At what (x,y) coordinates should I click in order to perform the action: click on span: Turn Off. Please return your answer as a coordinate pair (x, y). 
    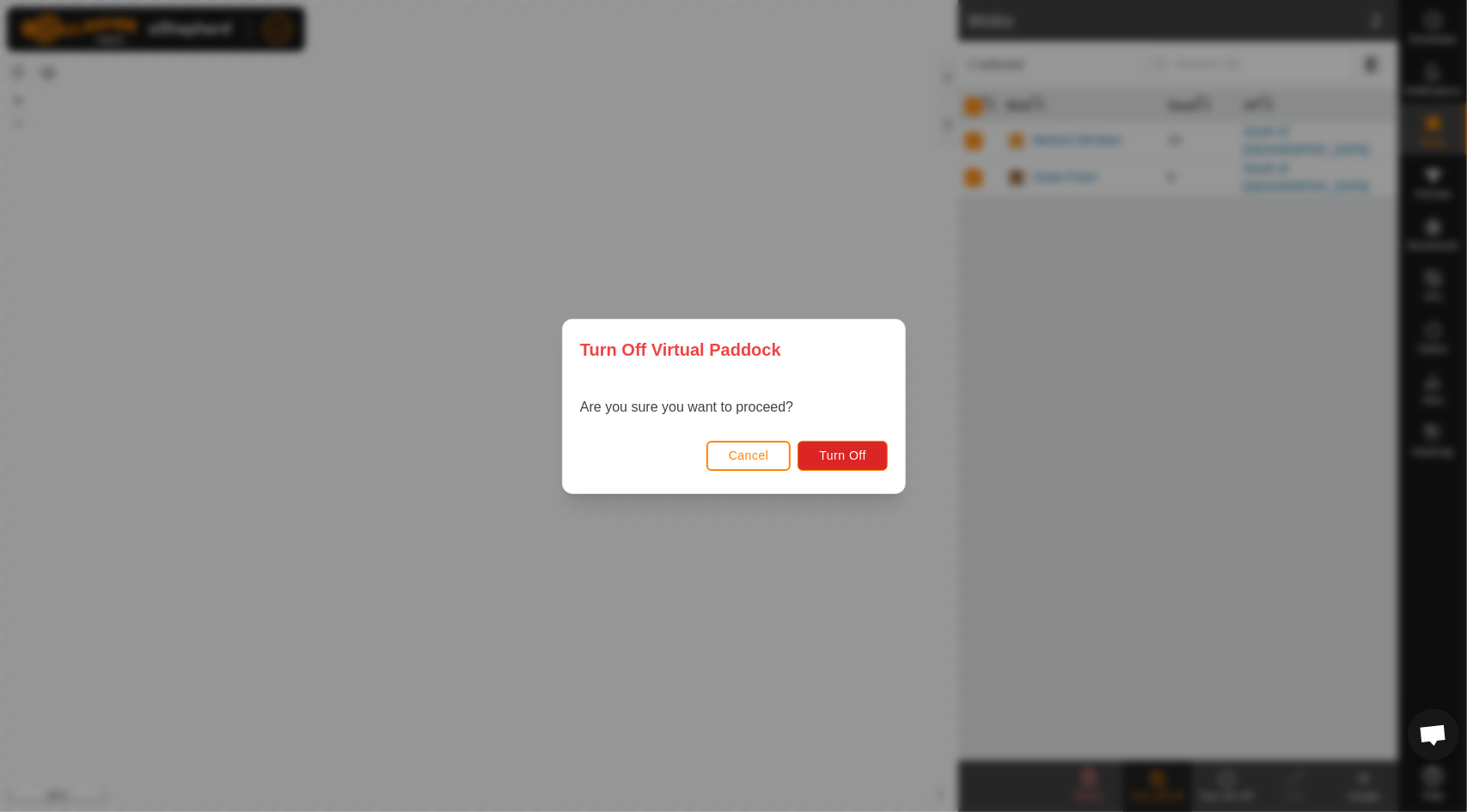
    Looking at the image, I should click on (842, 455).